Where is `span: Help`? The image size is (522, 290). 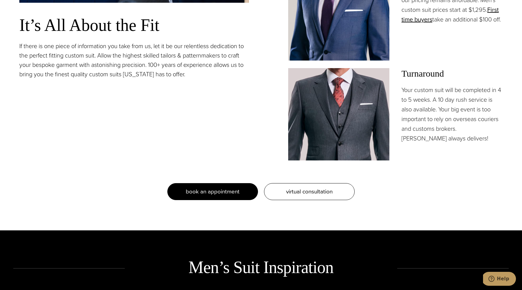
span: Help is located at coordinates (20, 7).